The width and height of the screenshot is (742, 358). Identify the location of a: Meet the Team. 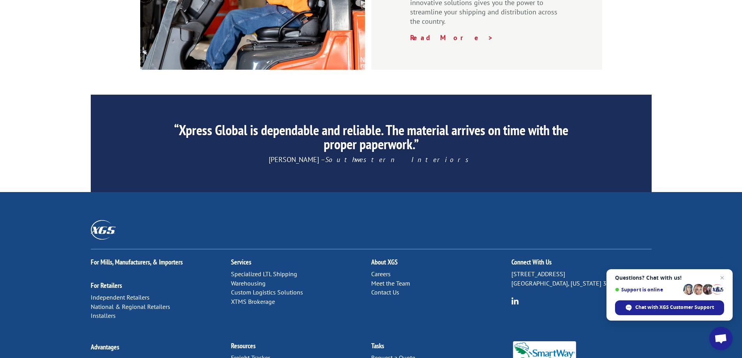
(391, 283).